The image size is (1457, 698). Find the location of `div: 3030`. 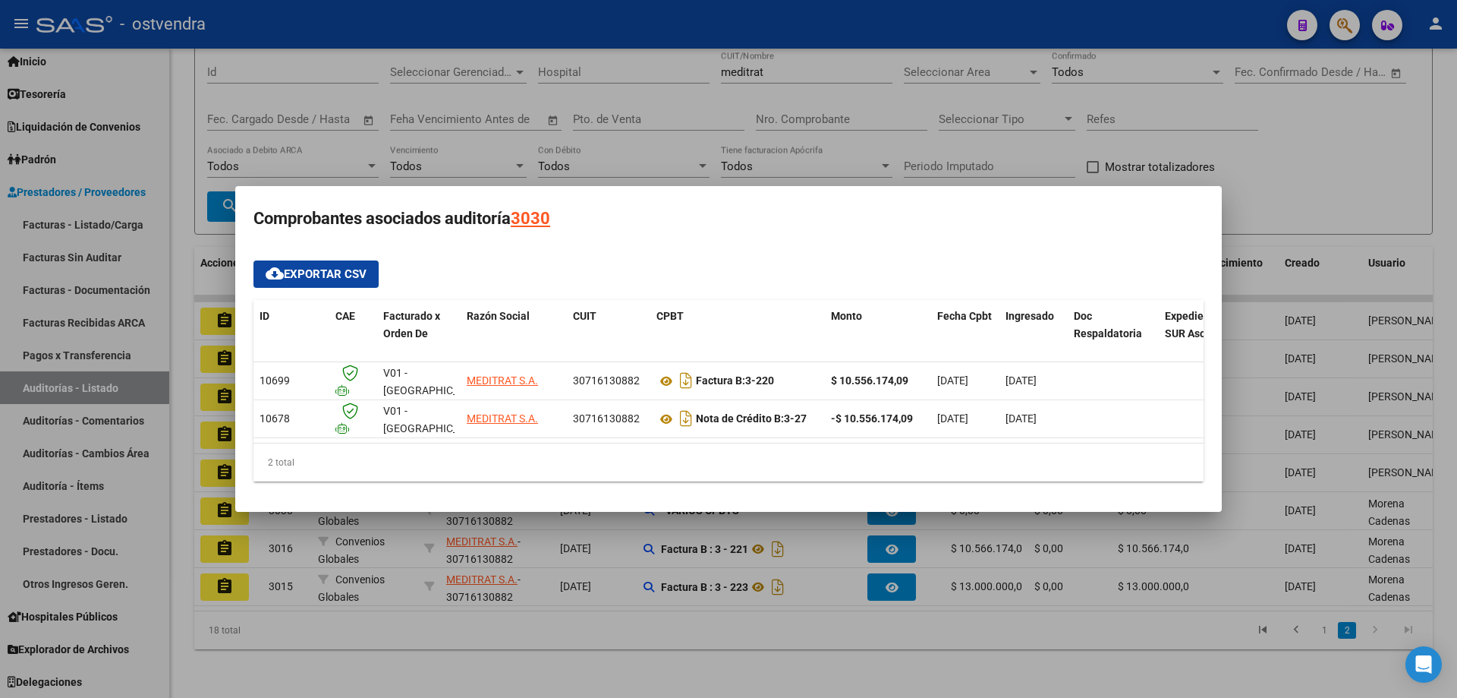

div: 3030 is located at coordinates (531, 219).